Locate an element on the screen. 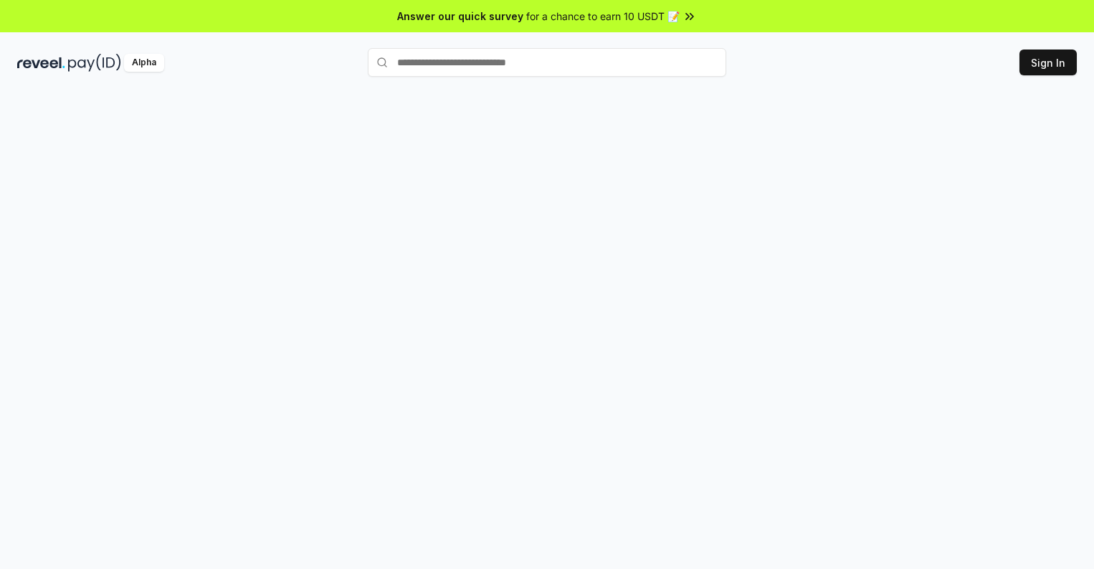 Image resolution: width=1094 pixels, height=569 pixels. img: reveel_dark is located at coordinates (41, 62).